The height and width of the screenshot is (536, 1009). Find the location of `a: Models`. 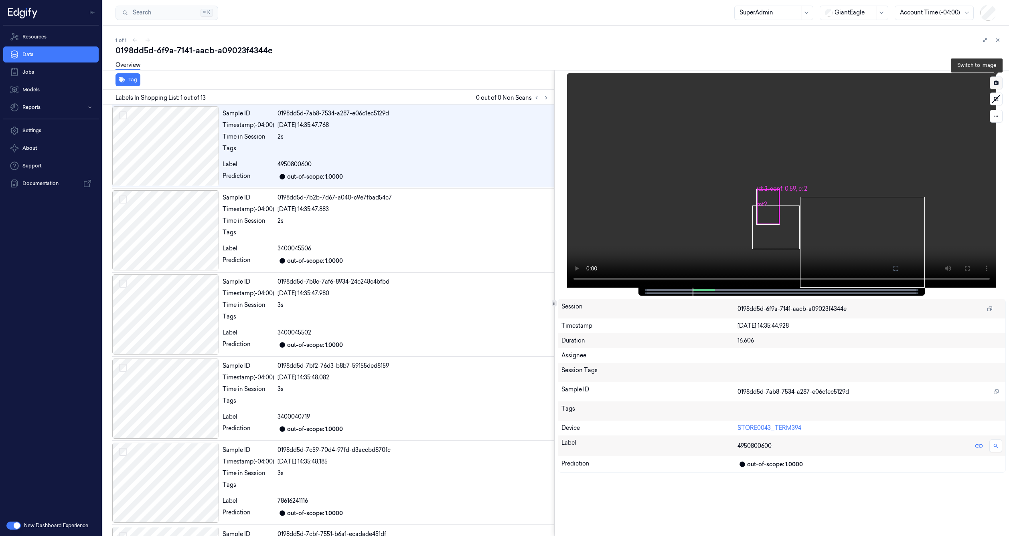

a: Models is located at coordinates (51, 90).